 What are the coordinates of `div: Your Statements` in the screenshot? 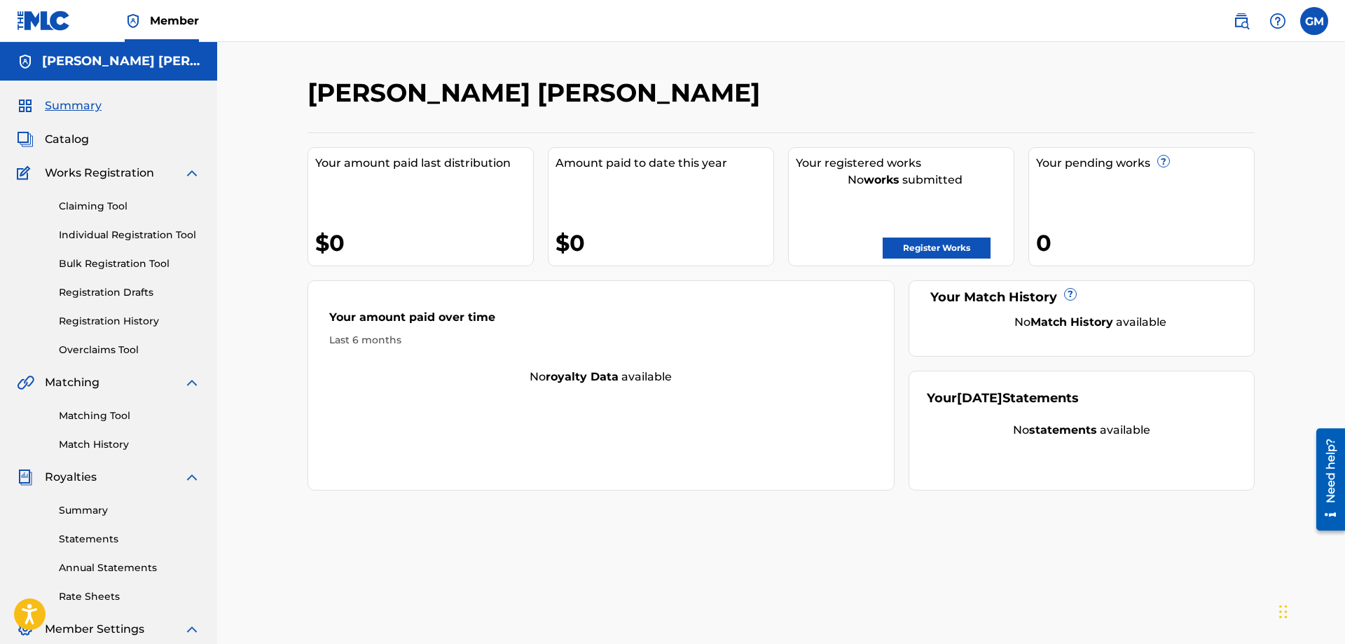 It's located at (1002, 398).